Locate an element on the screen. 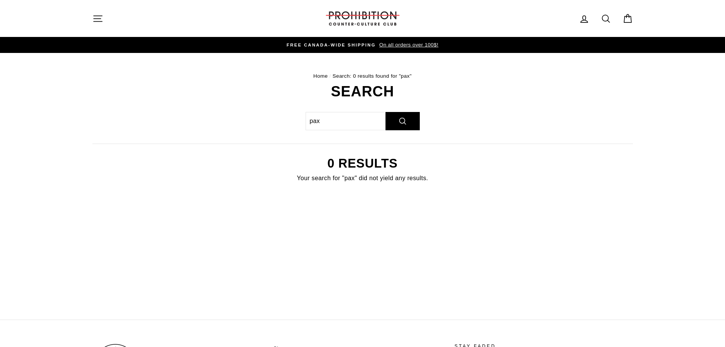 The image size is (725, 347). h2: 0 results is located at coordinates (363, 163).